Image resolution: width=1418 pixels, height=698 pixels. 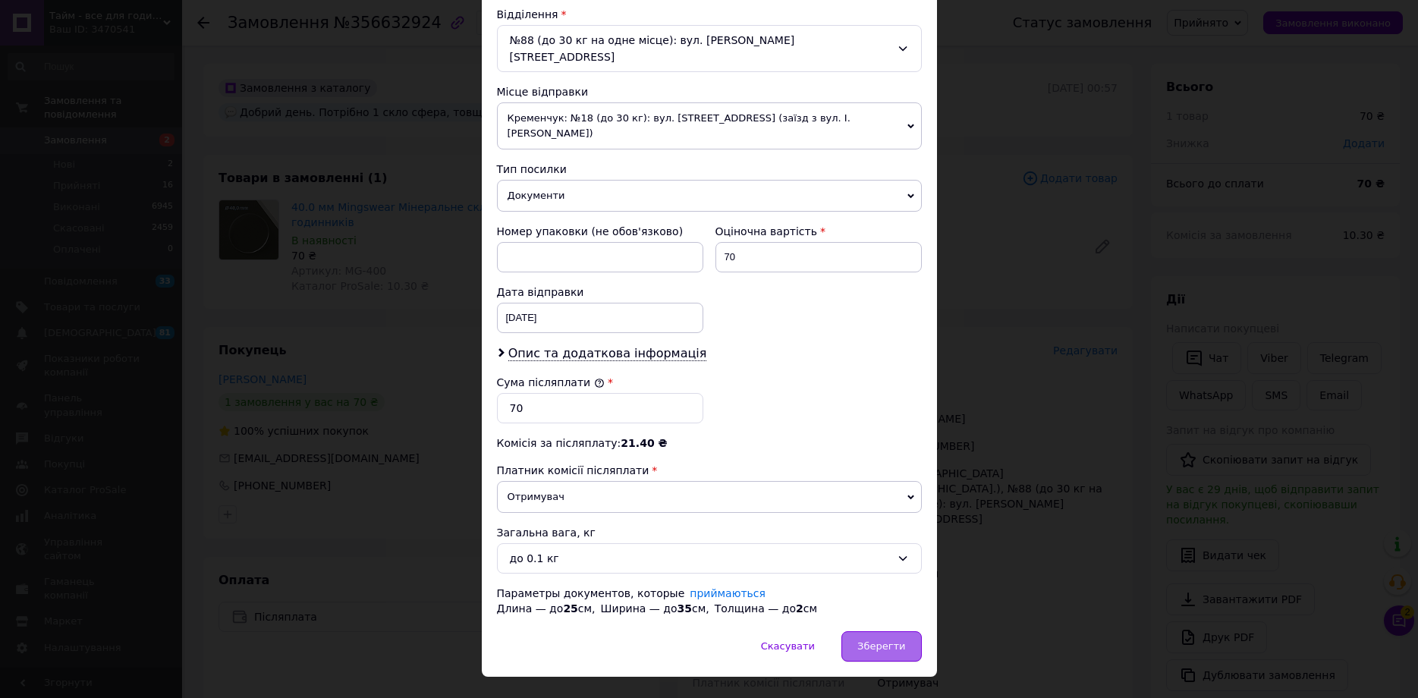 What do you see at coordinates (700, 558) in the screenshot?
I see `div: до 0.1 кг` at bounding box center [700, 558].